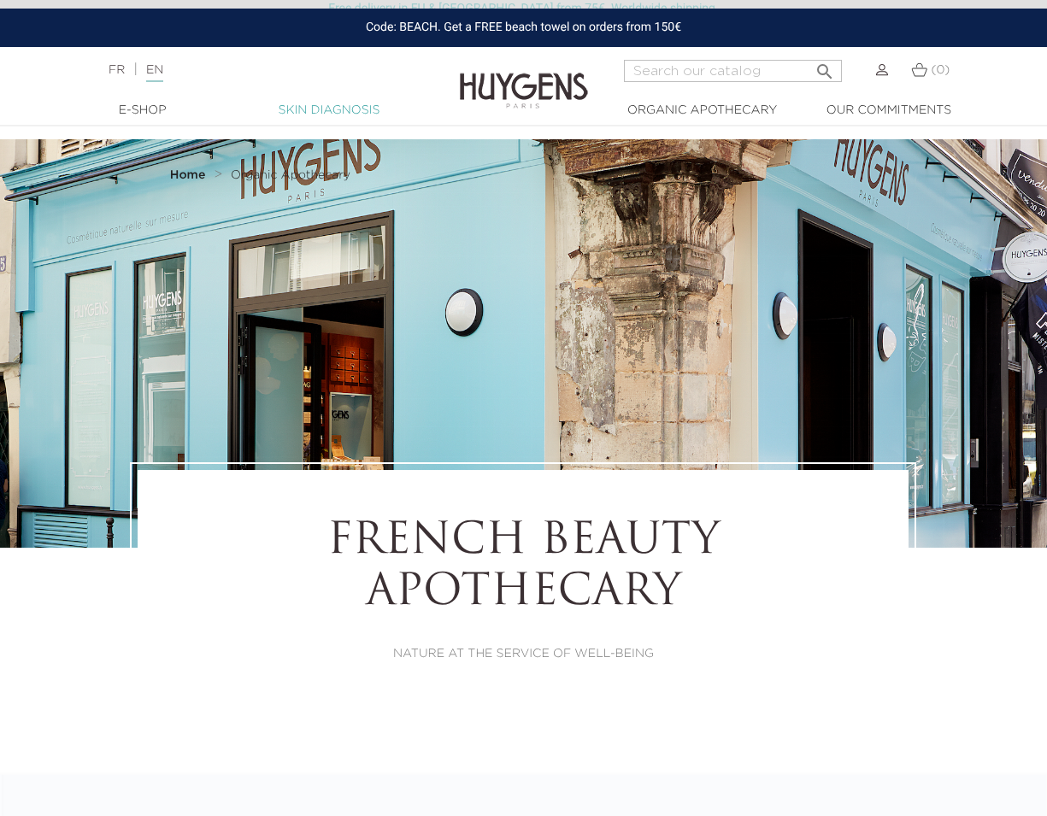 This screenshot has height=816, width=1047. Describe the element at coordinates (889, 110) in the screenshot. I see `a: Our commitments` at that location.